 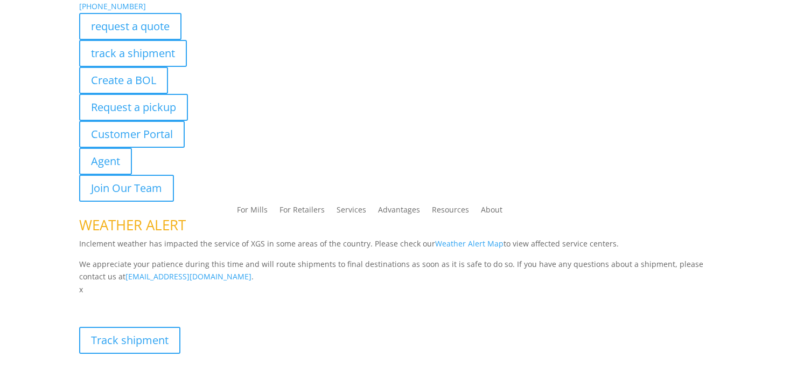 I want to click on p: We appreciate your patience during this time and will route shipments to final destinations as so..., so click(x=395, y=270).